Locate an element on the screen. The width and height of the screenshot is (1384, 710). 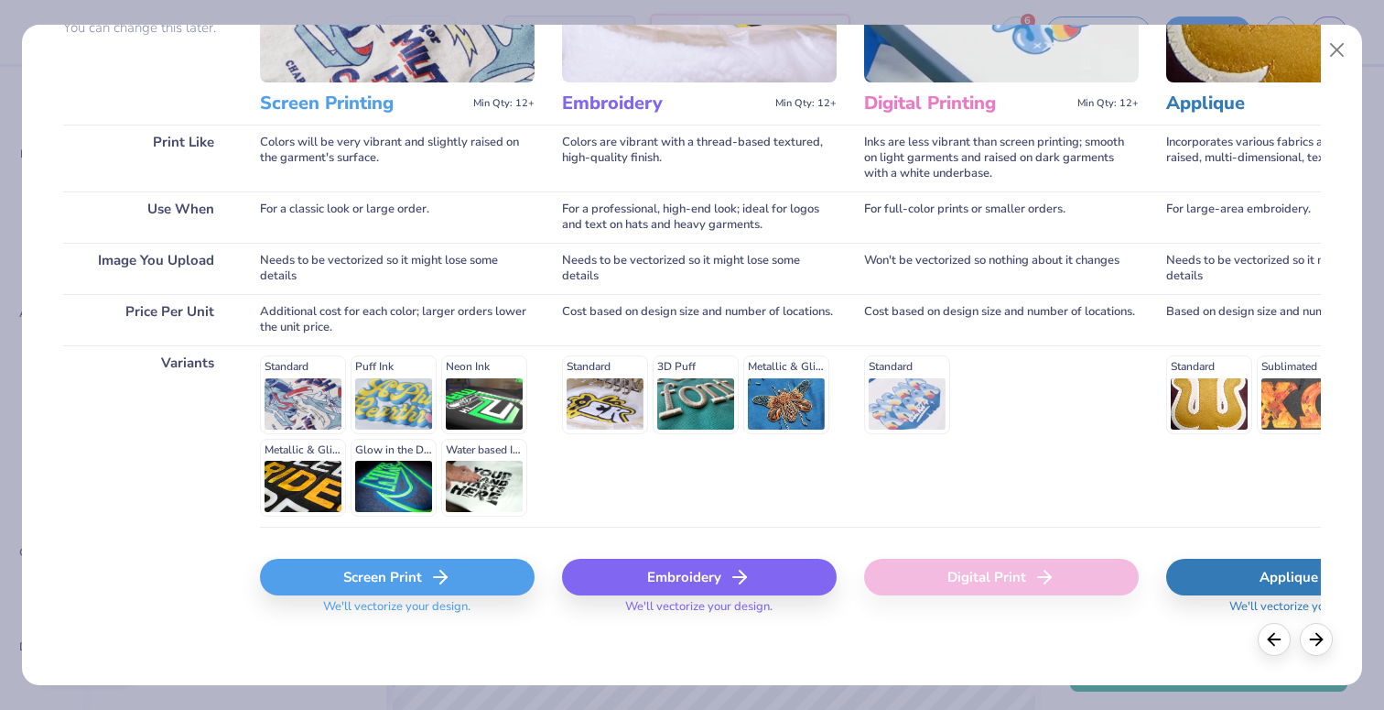
div: Won't be vectorized so nothing about it changes is located at coordinates (1002, 268).